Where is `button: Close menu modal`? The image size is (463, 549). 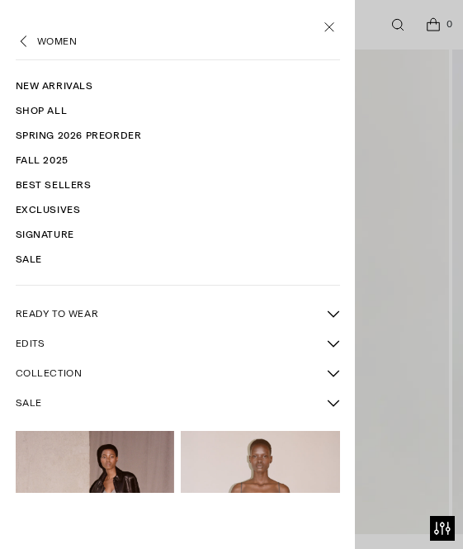
button: Close menu modal is located at coordinates (329, 26).